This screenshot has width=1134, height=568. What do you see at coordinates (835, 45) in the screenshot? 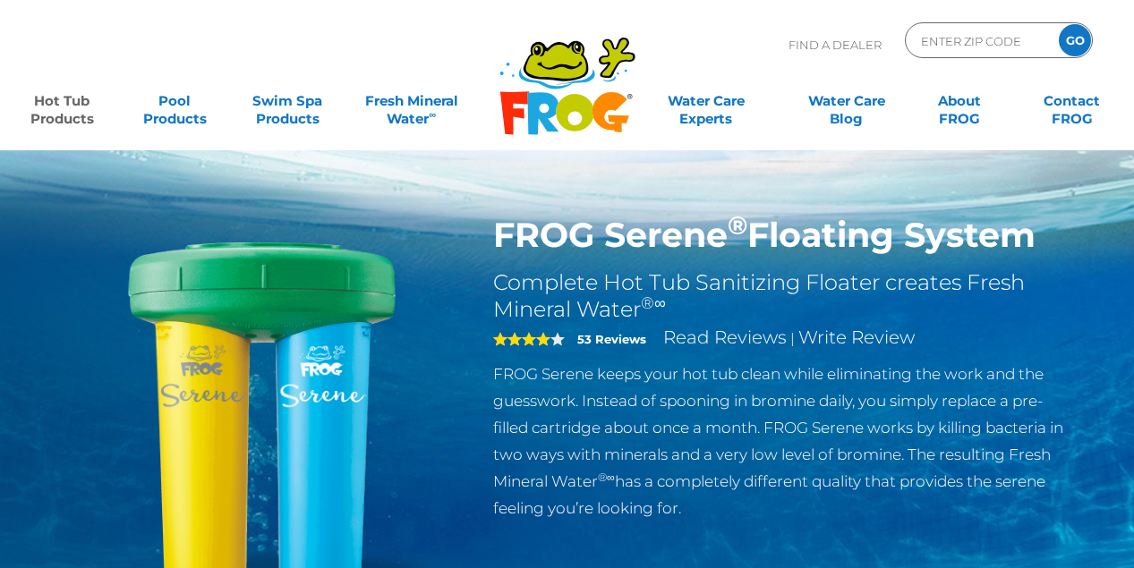
I see `p: Find A Dealer` at bounding box center [835, 45].